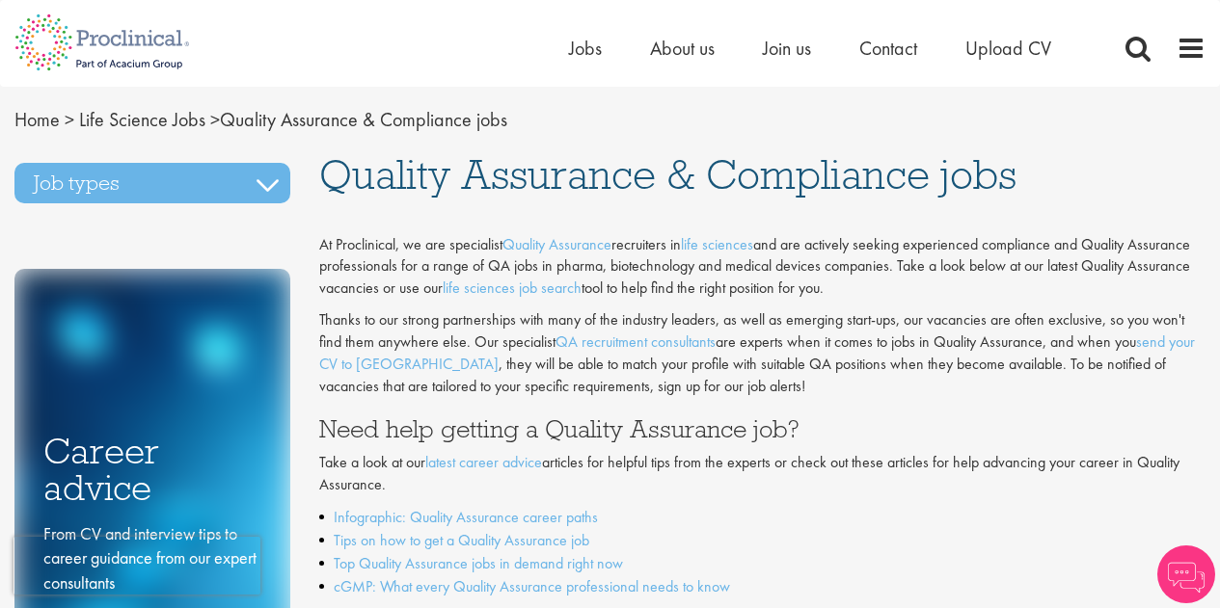 This screenshot has width=1220, height=608. What do you see at coordinates (483, 462) in the screenshot?
I see `a: latest career advice` at bounding box center [483, 462].